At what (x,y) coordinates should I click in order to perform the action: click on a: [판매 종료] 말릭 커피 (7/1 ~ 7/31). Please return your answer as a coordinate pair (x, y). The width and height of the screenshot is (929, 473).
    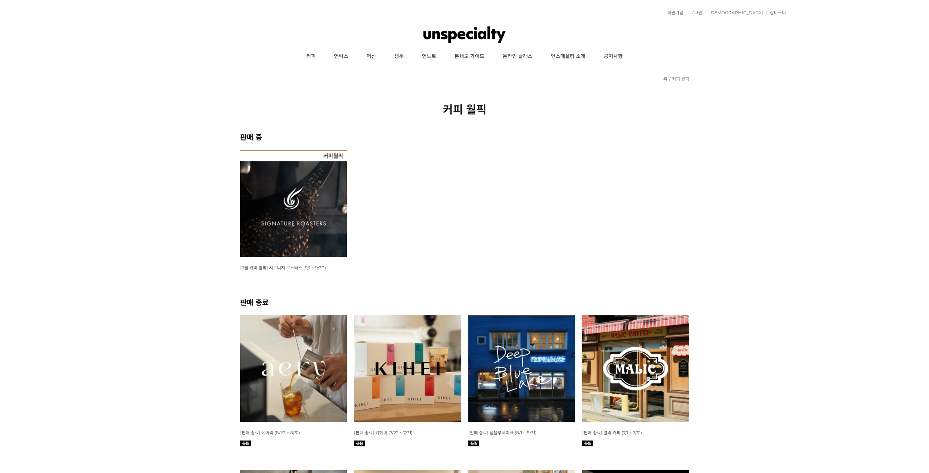
    Looking at the image, I should click on (612, 433).